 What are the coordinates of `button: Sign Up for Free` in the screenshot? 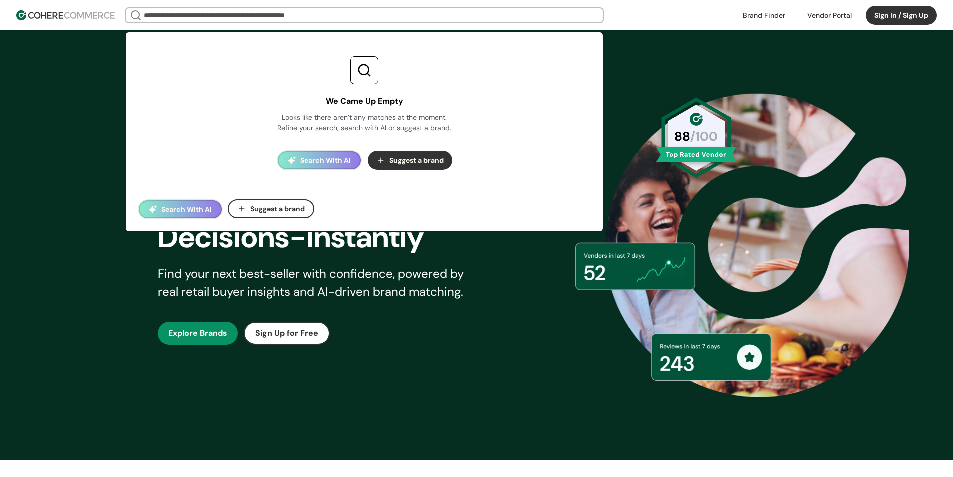 It's located at (287, 333).